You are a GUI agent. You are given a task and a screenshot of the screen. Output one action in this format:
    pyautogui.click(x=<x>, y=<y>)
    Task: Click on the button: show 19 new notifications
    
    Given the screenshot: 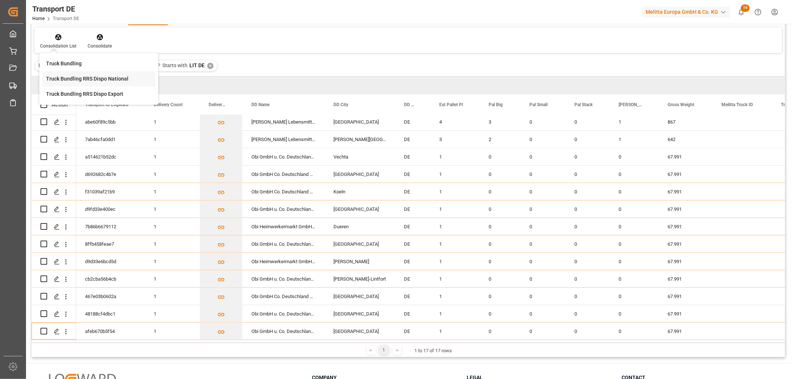 What is the action you would take?
    pyautogui.click(x=741, y=12)
    